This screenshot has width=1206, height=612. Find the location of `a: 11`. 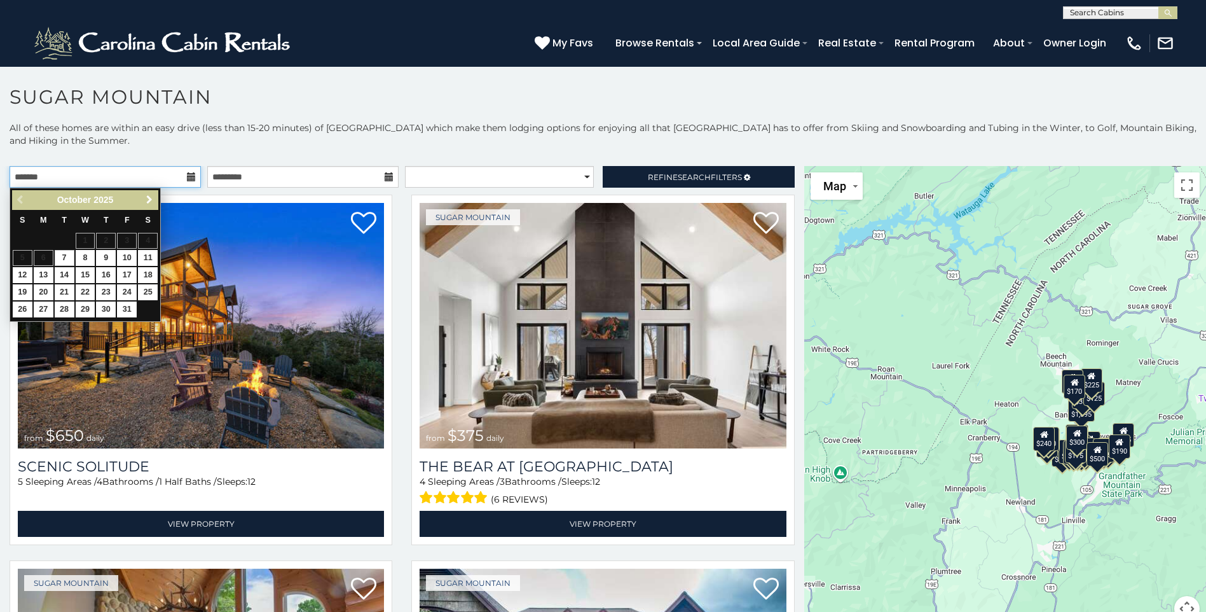

a: 11 is located at coordinates (148, 258).